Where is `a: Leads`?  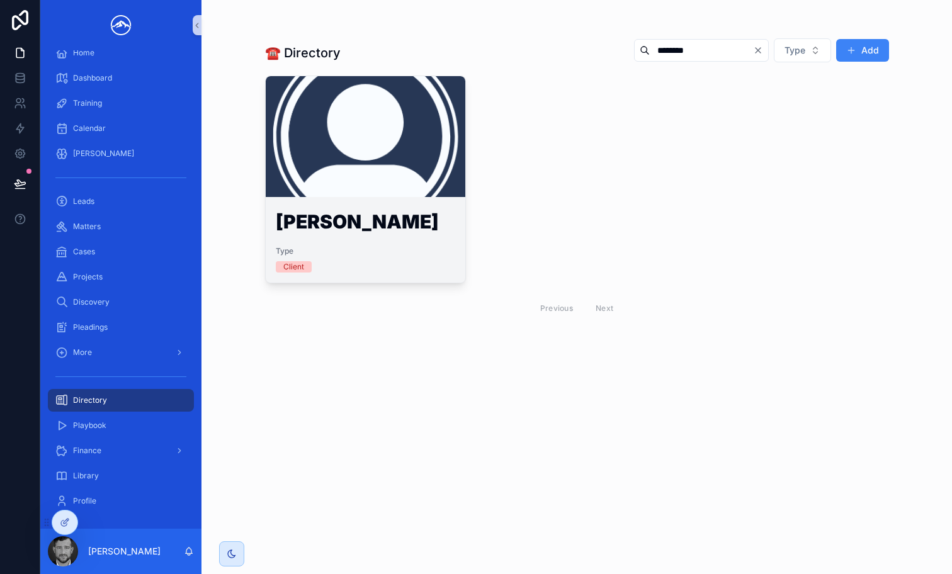 a: Leads is located at coordinates (121, 202).